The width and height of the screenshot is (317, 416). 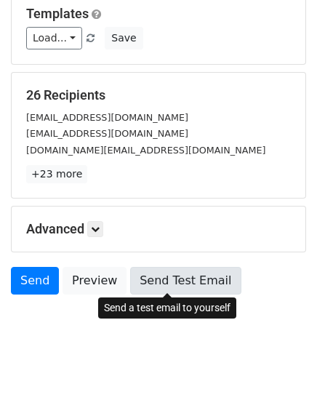 What do you see at coordinates (159, 95) in the screenshot?
I see `h5: 26 Recipients` at bounding box center [159, 95].